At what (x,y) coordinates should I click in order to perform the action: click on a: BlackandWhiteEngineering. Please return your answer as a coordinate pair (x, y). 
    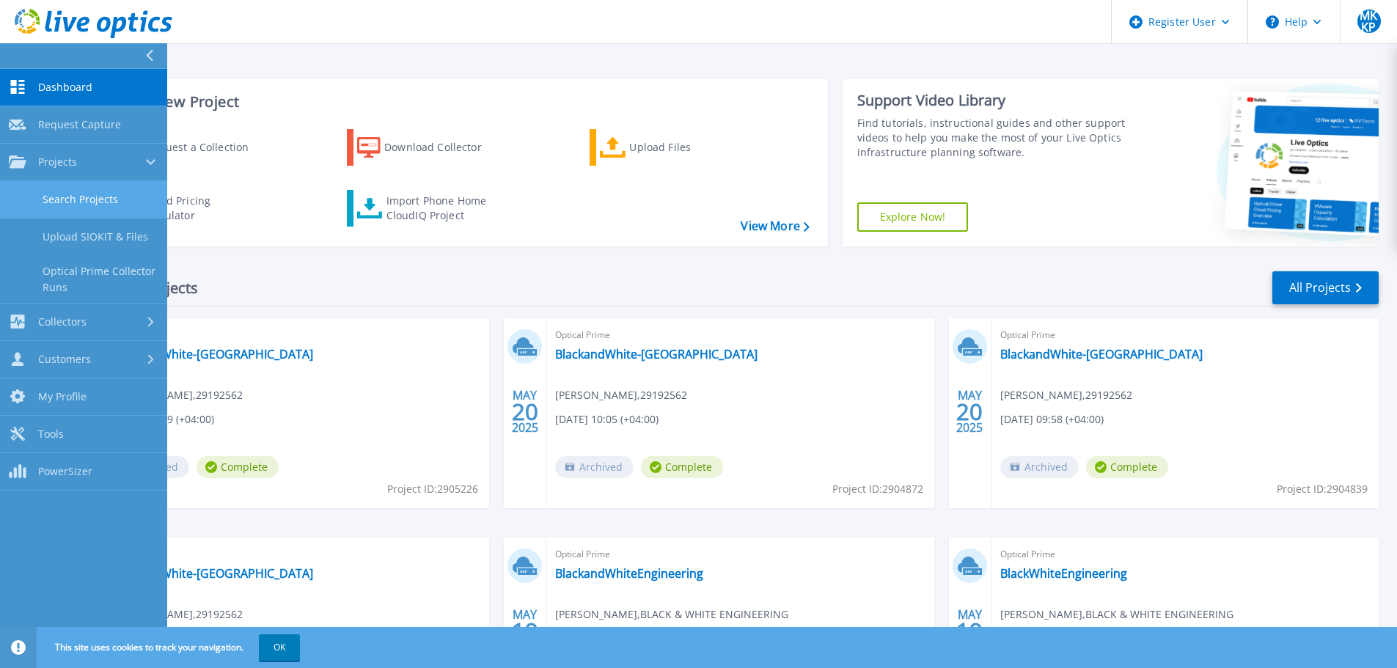
    Looking at the image, I should click on (629, 573).